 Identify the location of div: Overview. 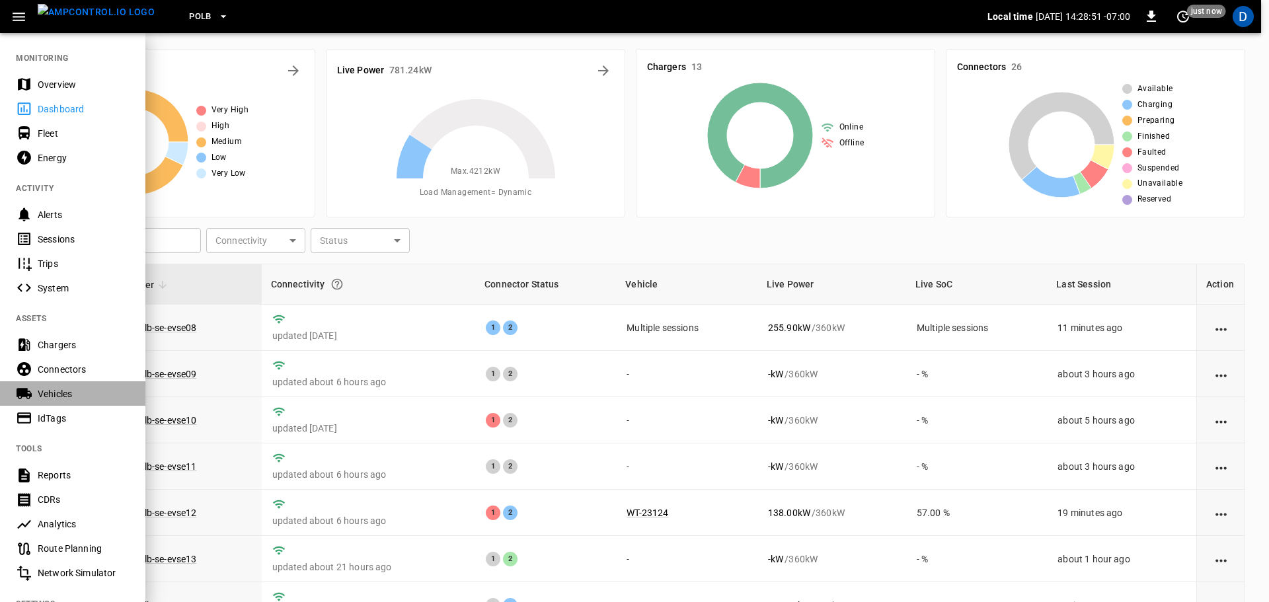
(83, 85).